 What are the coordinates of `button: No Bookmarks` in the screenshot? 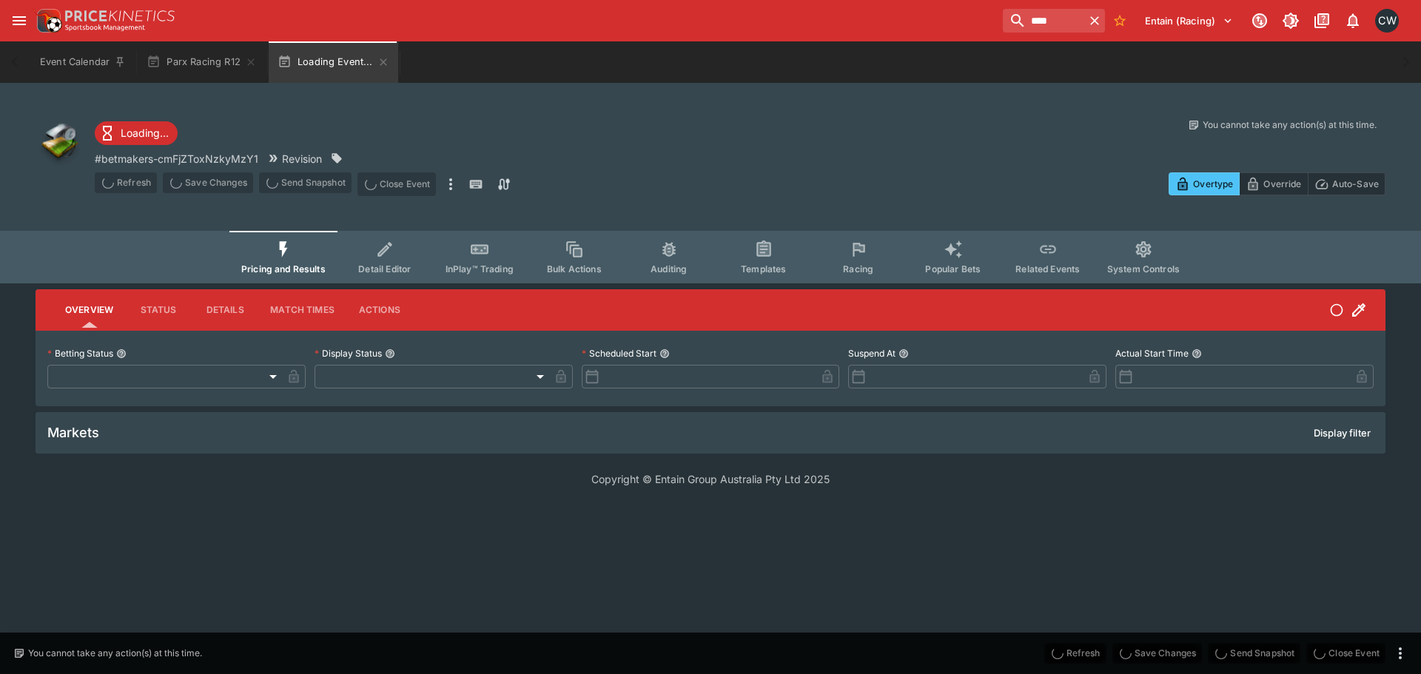 It's located at (1120, 21).